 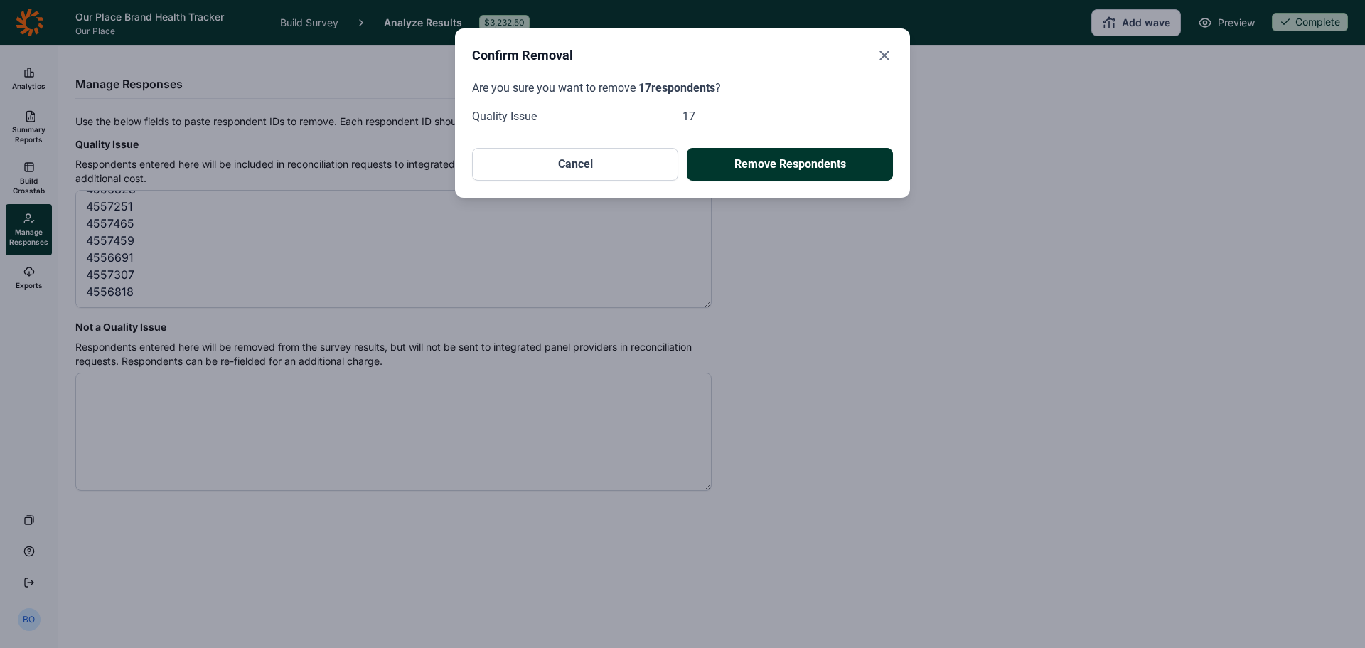 I want to click on button: Remove Respondents, so click(x=790, y=164).